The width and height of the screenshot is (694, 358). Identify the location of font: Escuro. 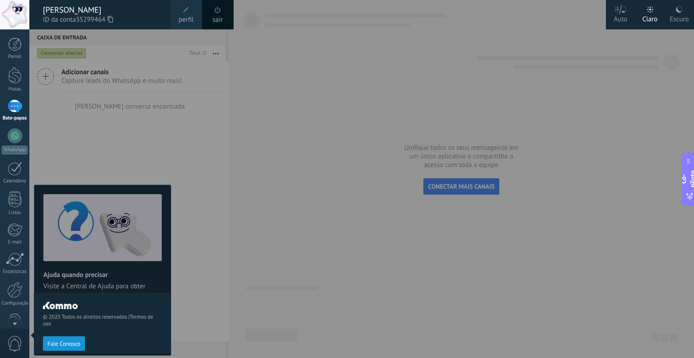
(679, 19).